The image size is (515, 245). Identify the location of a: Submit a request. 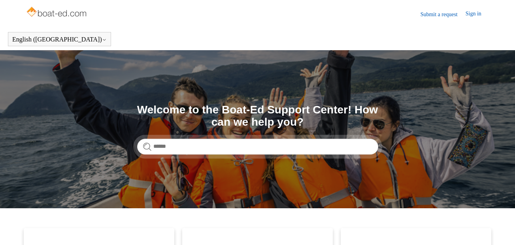
(443, 14).